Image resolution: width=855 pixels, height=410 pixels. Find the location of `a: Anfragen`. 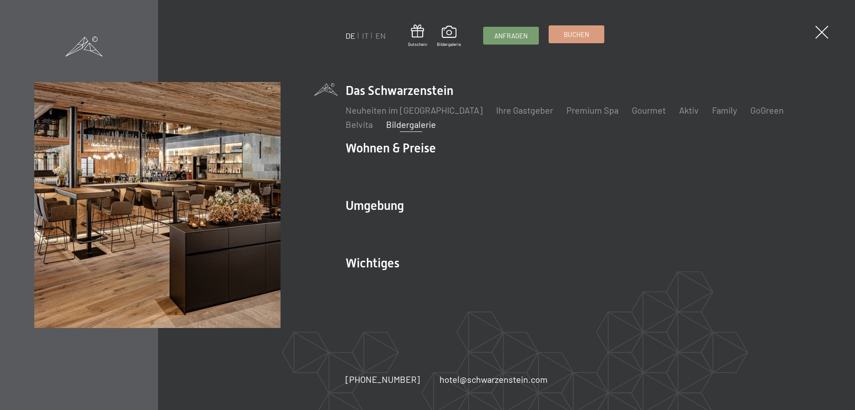

a: Anfragen is located at coordinates (511, 36).